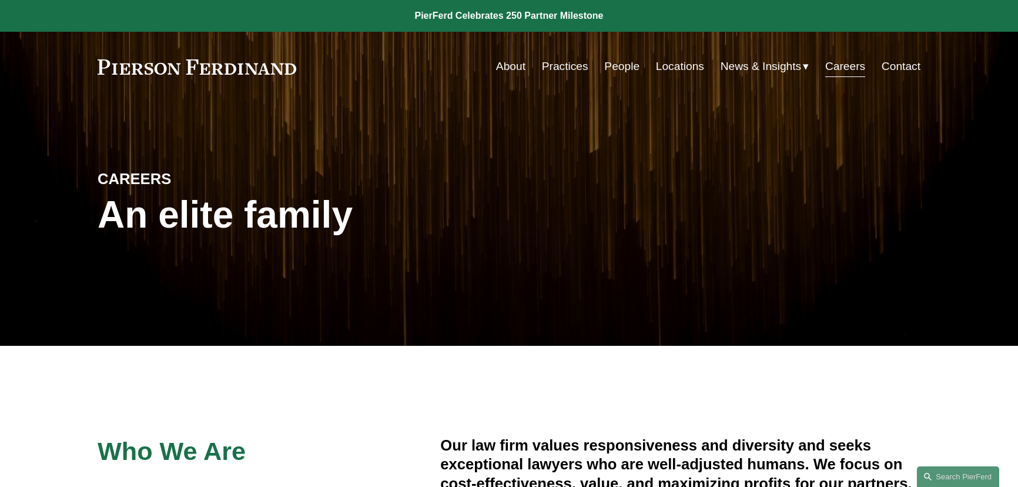 This screenshot has height=487, width=1018. I want to click on h4: CAREERS, so click(201, 179).